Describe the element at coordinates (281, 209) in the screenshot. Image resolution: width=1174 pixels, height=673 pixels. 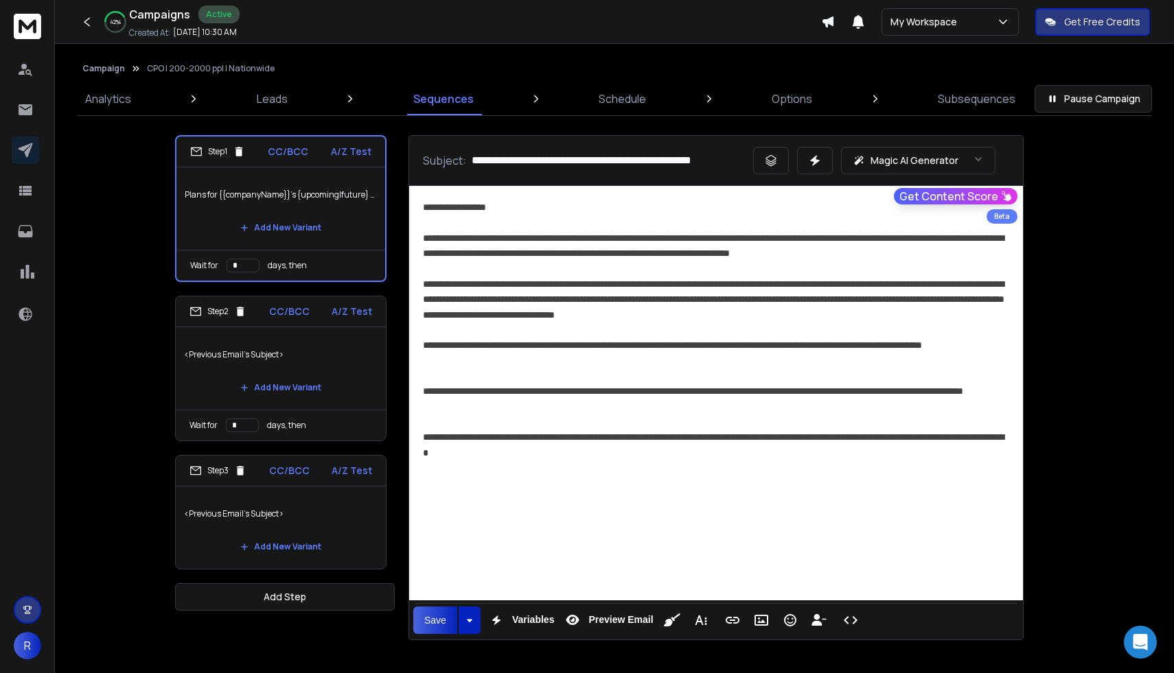
I see `li: Step1CC/BCCA/Z TestPlans for {{companyName}}'s {upcoming|future} events?Add New VariantWait forda...` at that location.